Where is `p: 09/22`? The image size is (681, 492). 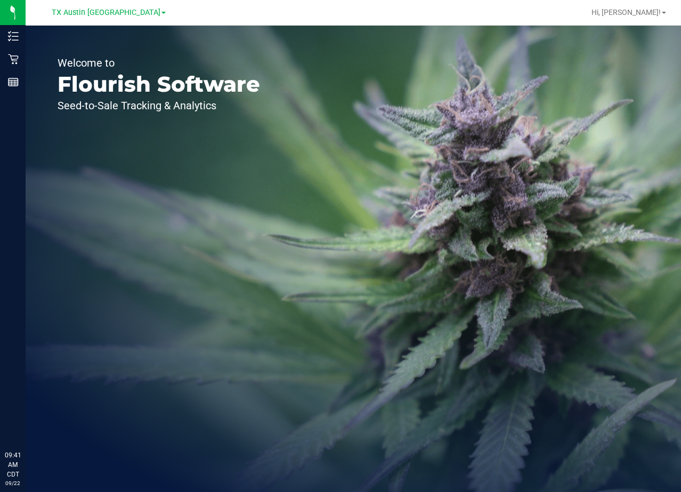 p: 09/22 is located at coordinates (13, 483).